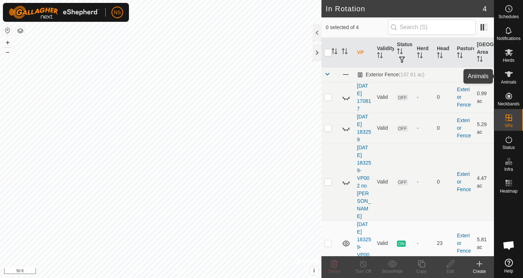 Image resolution: width=523 pixels, height=278 pixels. Describe the element at coordinates (464, 53) in the screenshot. I see `th: Pasture` at that location.